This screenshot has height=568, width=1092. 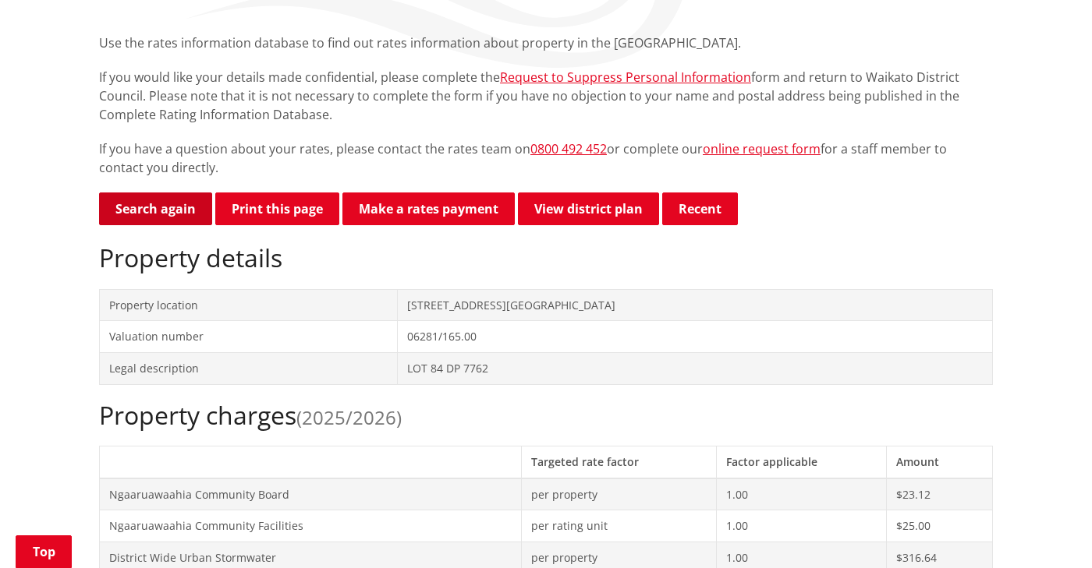 What do you see at coordinates (249, 368) in the screenshot?
I see `td: Legal description` at bounding box center [249, 368].